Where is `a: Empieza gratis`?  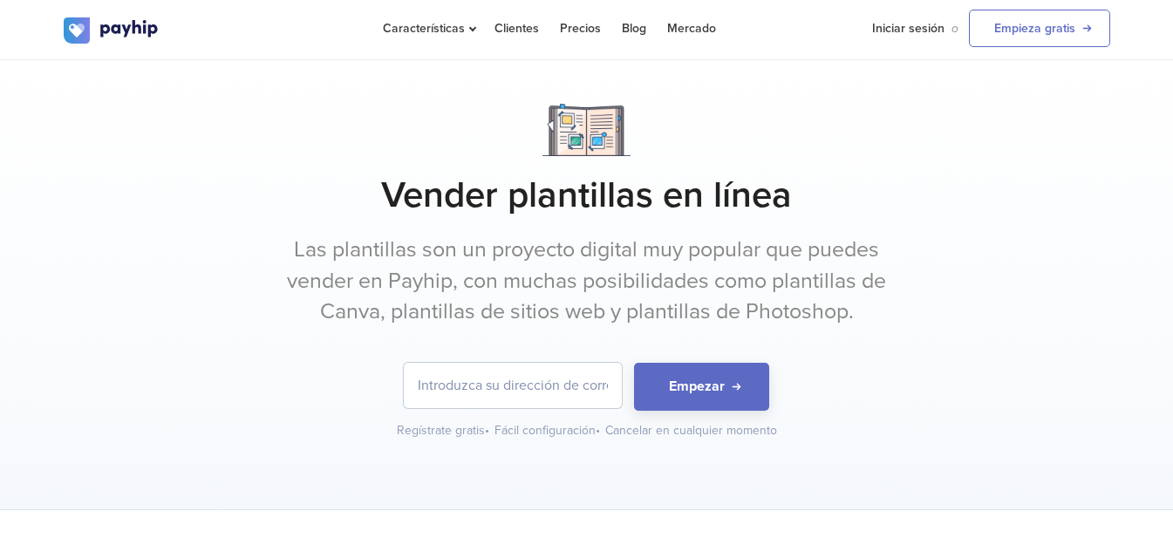 a: Empieza gratis is located at coordinates (1040, 28).